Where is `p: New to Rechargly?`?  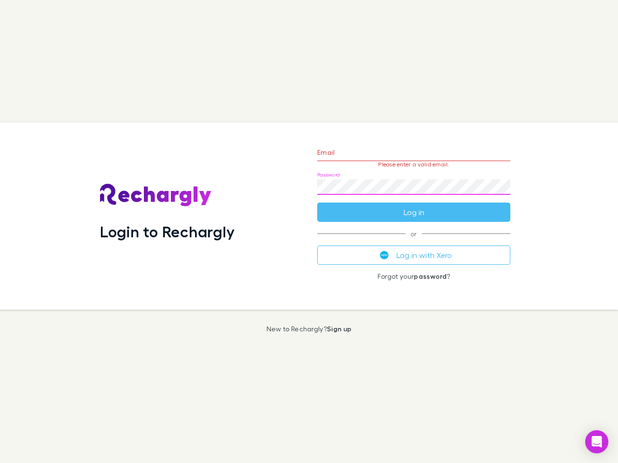 p: New to Rechargly? is located at coordinates (309, 329).